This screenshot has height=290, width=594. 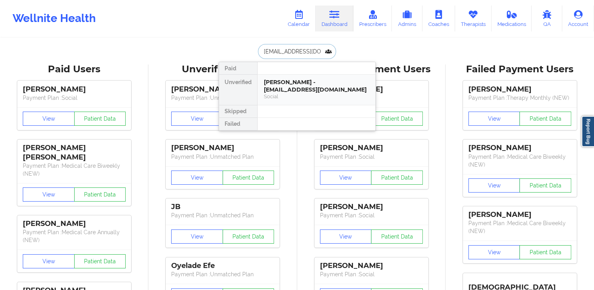 What do you see at coordinates (372, 18) in the screenshot?
I see `a: Prescribers` at bounding box center [372, 18].